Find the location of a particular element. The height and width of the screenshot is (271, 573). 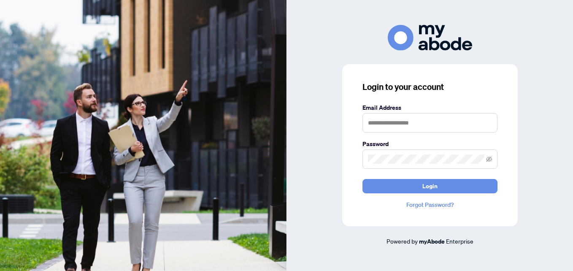

span: Enterprise is located at coordinates (459, 241).